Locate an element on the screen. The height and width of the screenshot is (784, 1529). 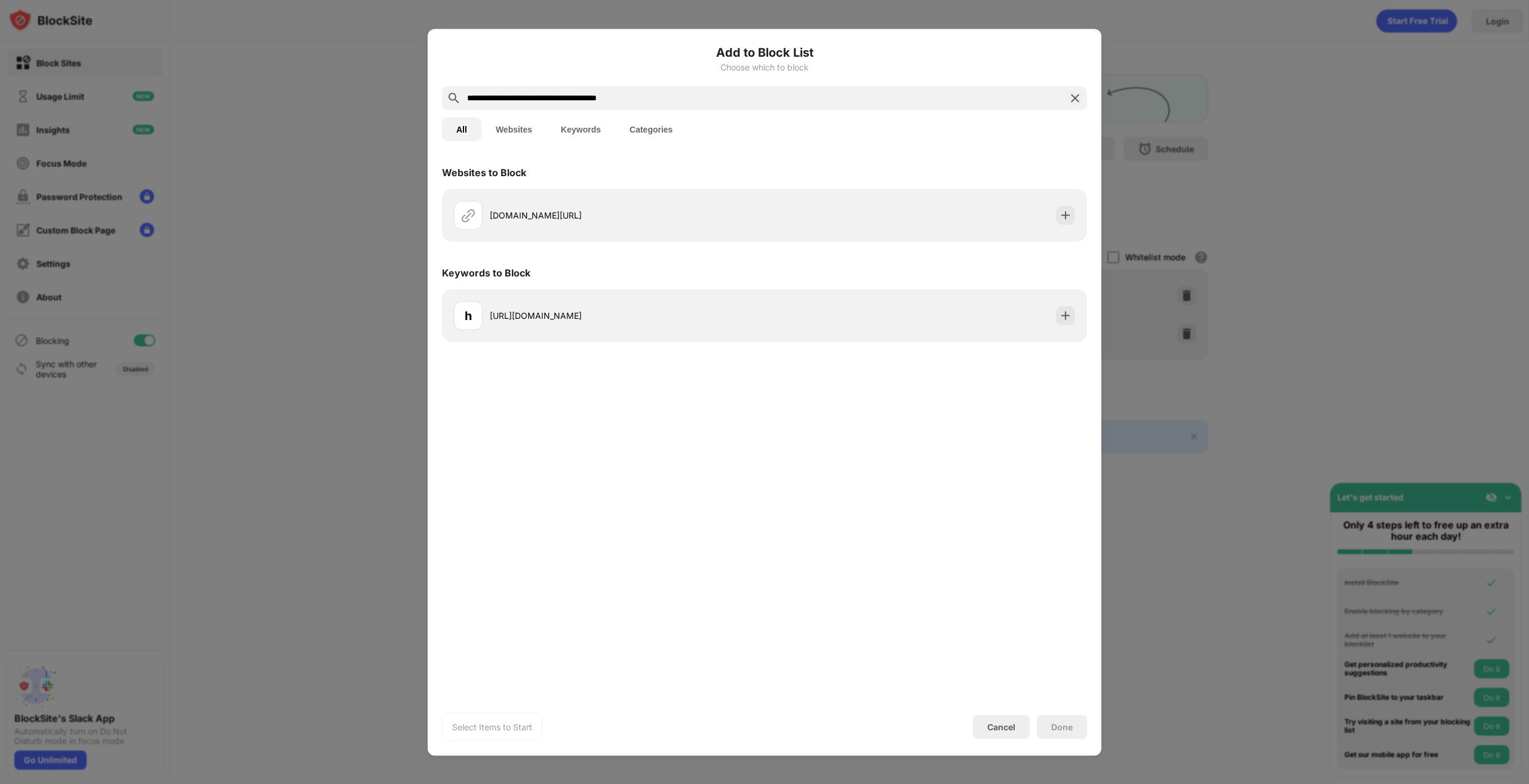
button: Keywords is located at coordinates (581, 129).